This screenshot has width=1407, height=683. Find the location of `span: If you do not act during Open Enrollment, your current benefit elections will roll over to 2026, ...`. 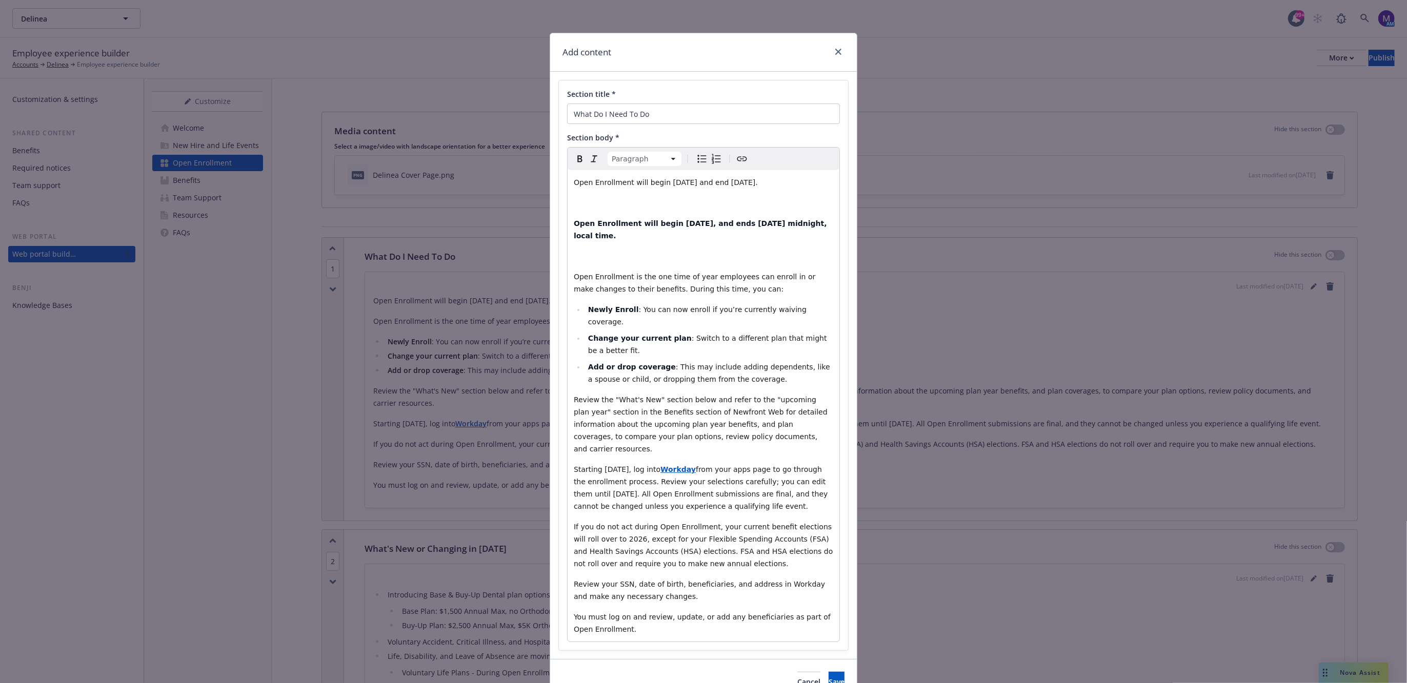

span: If you do not act during Open Enrollment, your current benefit elections will roll over to 2026, ... is located at coordinates (704, 545).